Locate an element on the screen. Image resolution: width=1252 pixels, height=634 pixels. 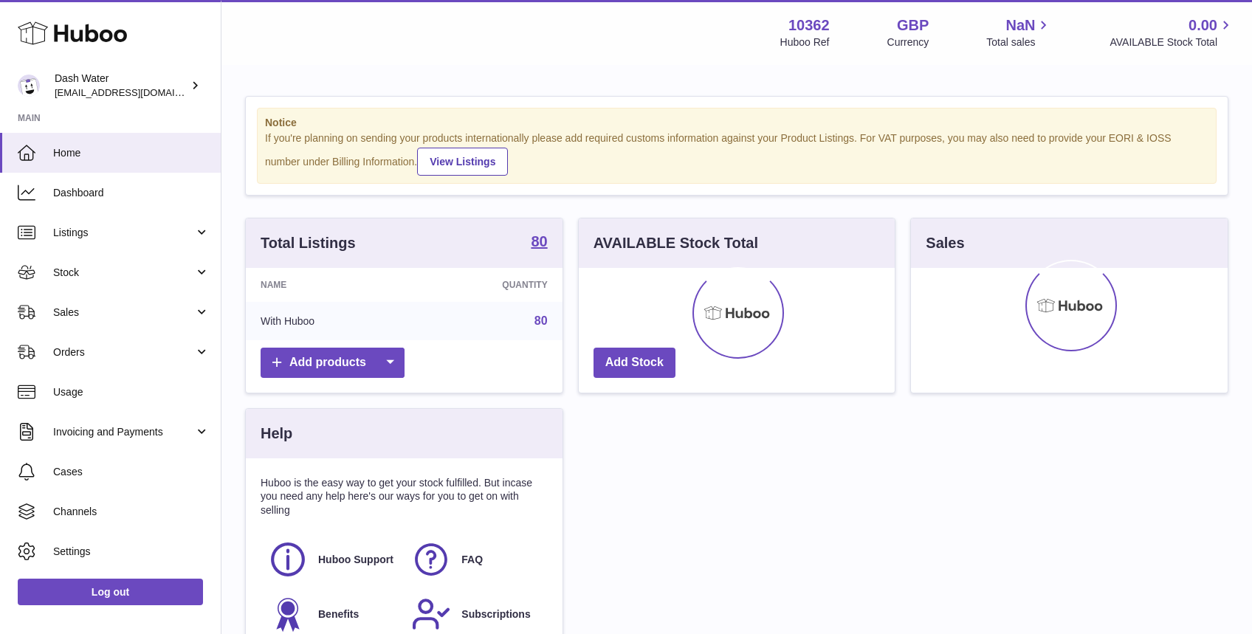
p: Huboo is the easy way to get your stock fulfilled. But incase you need any help here's our ways f... is located at coordinates (404, 497).